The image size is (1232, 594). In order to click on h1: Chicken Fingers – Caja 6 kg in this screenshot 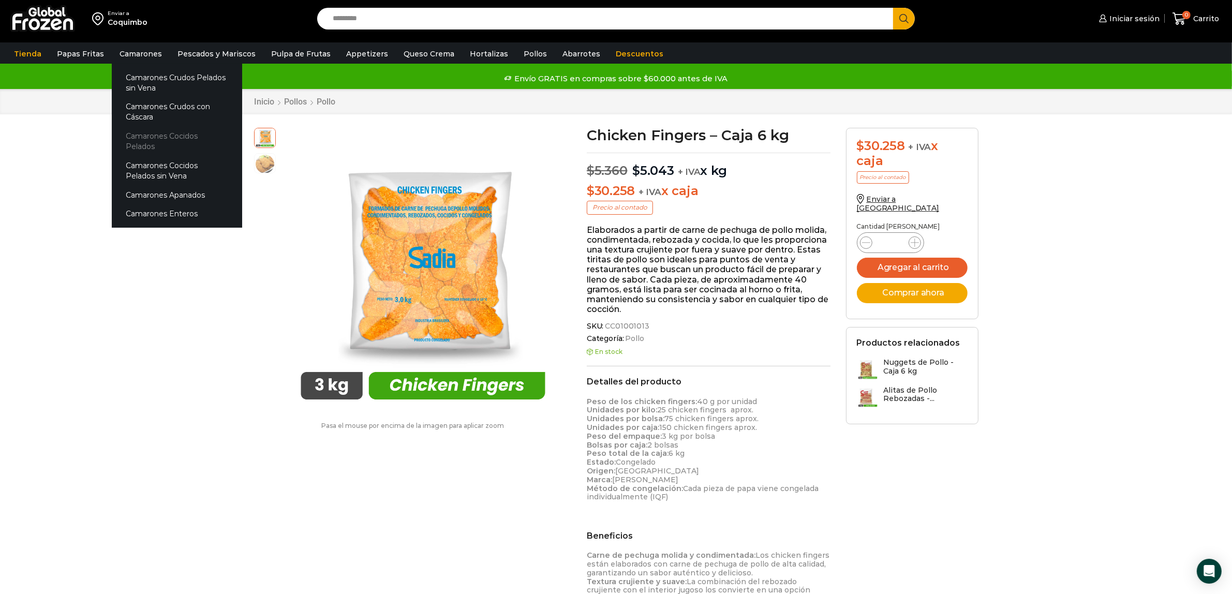, I will do `click(708, 135)`.